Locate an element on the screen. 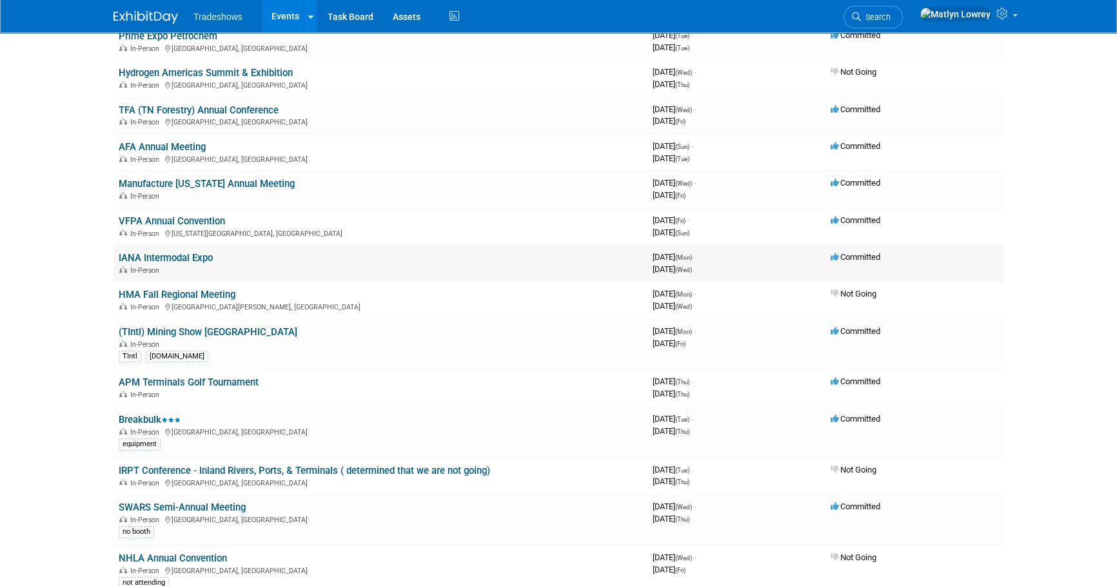 The image size is (1117, 586). a: Search is located at coordinates (873, 17).